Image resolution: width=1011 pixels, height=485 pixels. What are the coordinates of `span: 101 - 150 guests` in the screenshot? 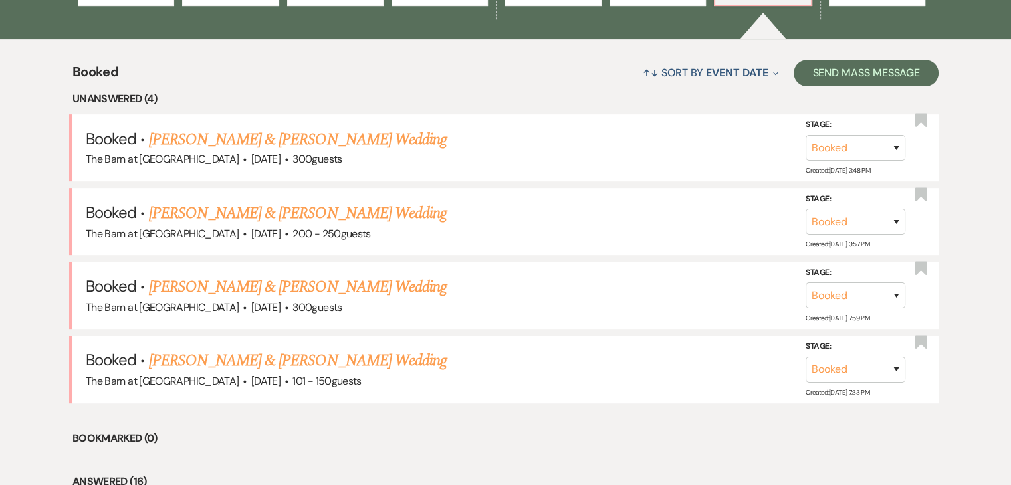 It's located at (326, 381).